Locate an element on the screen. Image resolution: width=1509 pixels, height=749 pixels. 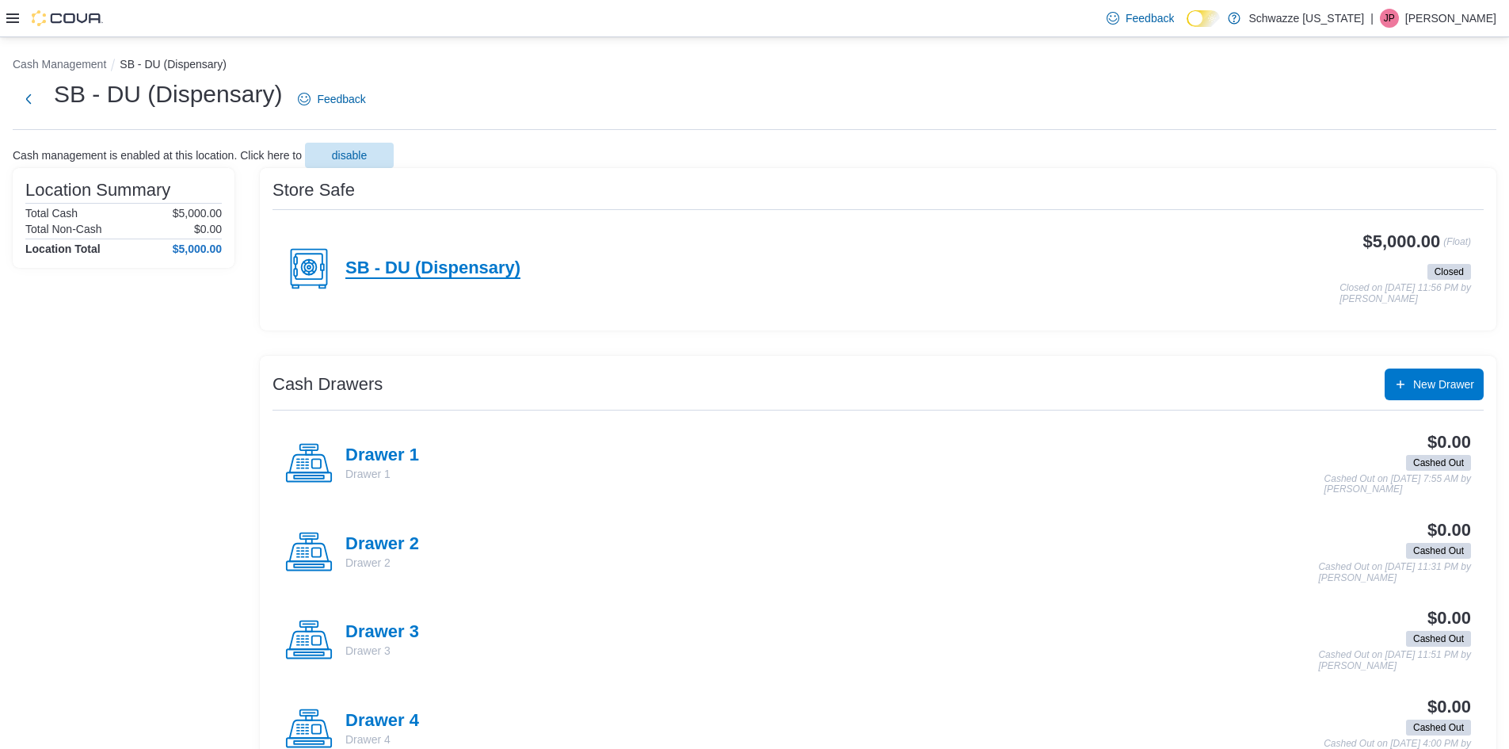
p: Drawer 1 is located at coordinates (382, 474).